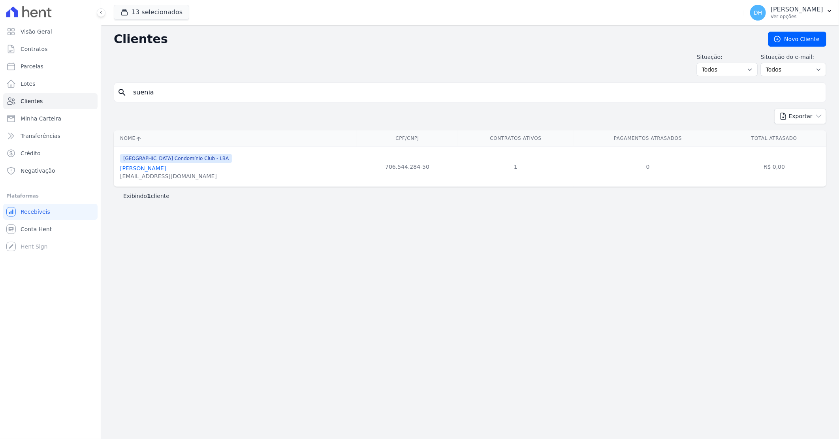 This screenshot has width=839, height=439. Describe the element at coordinates (407, 138) in the screenshot. I see `th: CPF/CNPJ` at that location.